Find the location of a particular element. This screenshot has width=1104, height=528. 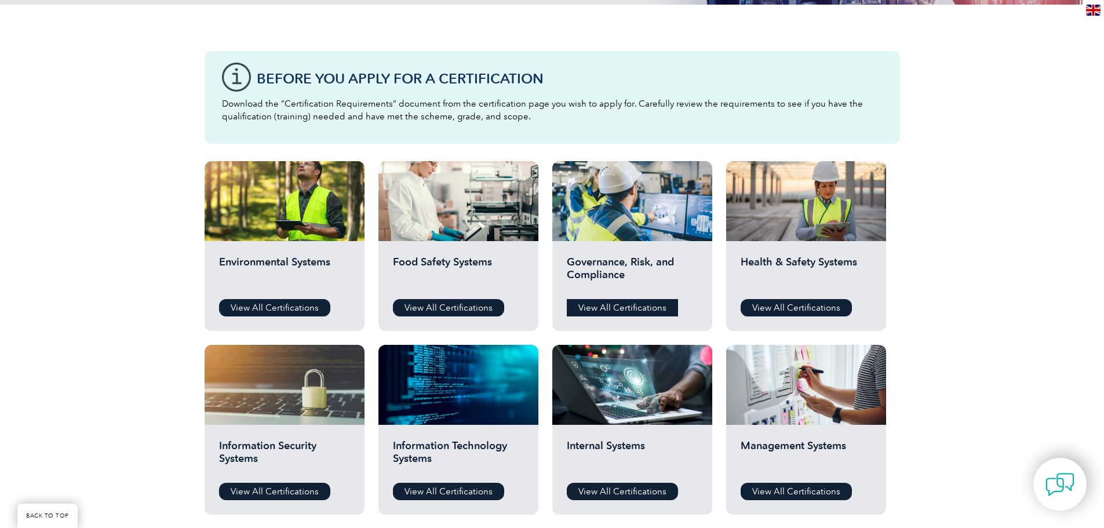

img: contact-chat.png is located at coordinates (1060, 485).